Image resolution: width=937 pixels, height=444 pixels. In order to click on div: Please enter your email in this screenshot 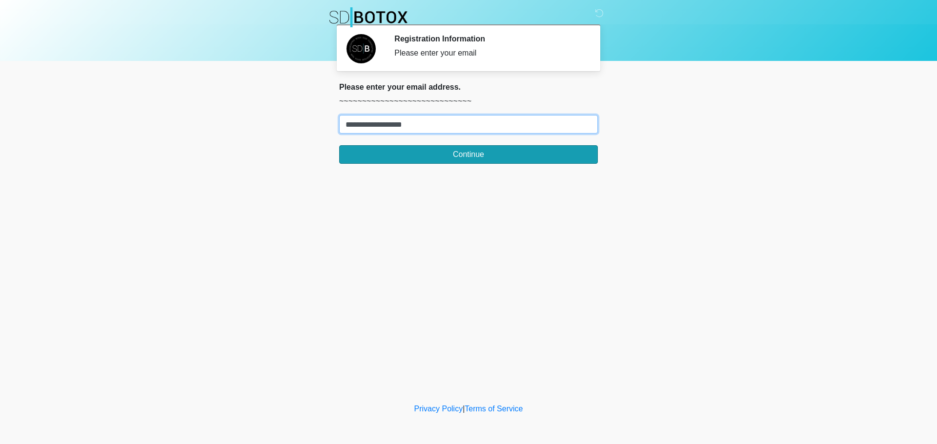, I will do `click(488, 53)`.